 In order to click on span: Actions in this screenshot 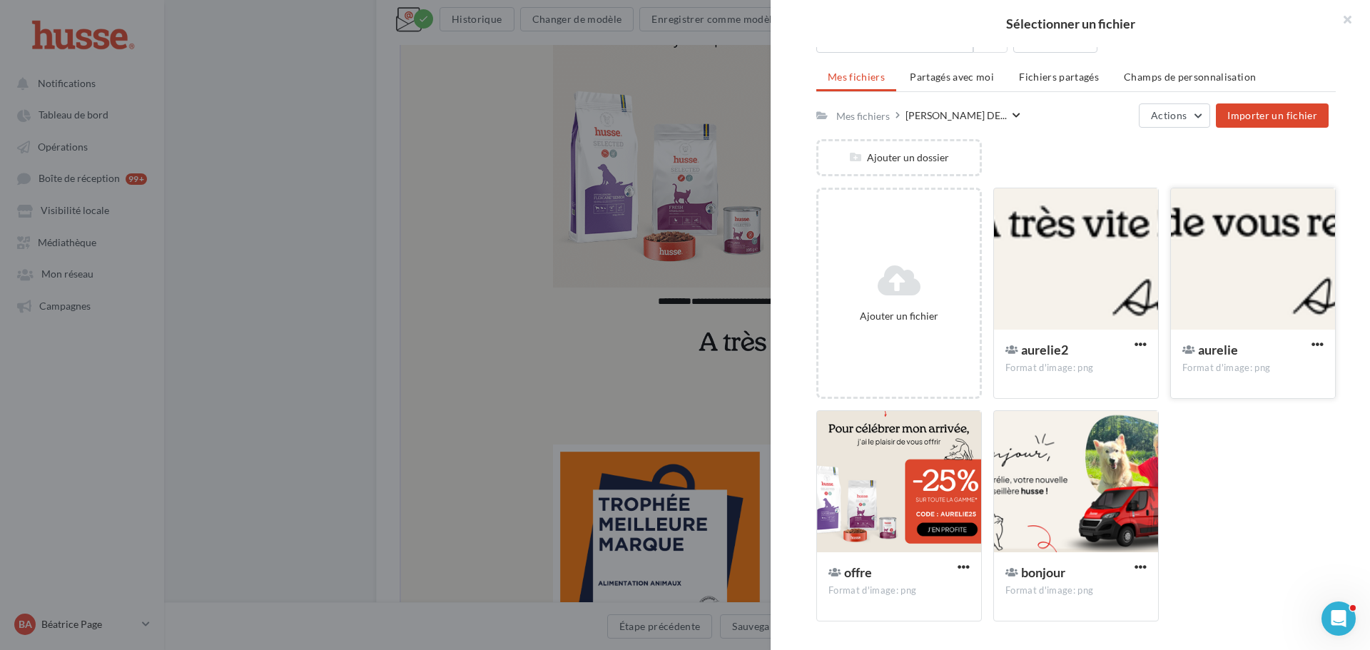, I will do `click(1169, 115)`.